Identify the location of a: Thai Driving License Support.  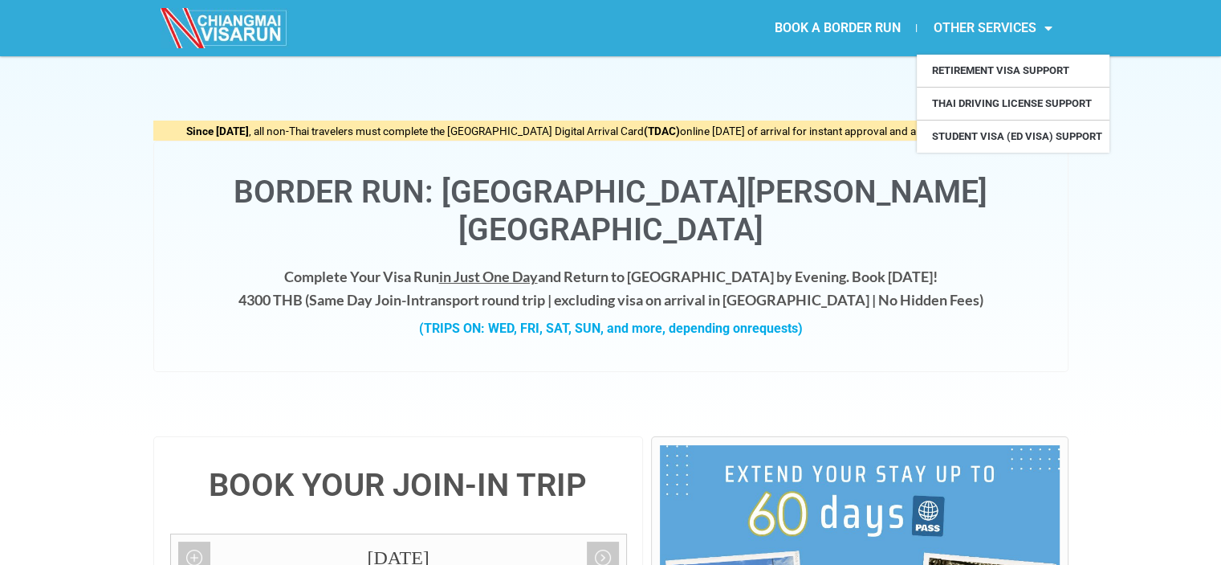
(1013, 104).